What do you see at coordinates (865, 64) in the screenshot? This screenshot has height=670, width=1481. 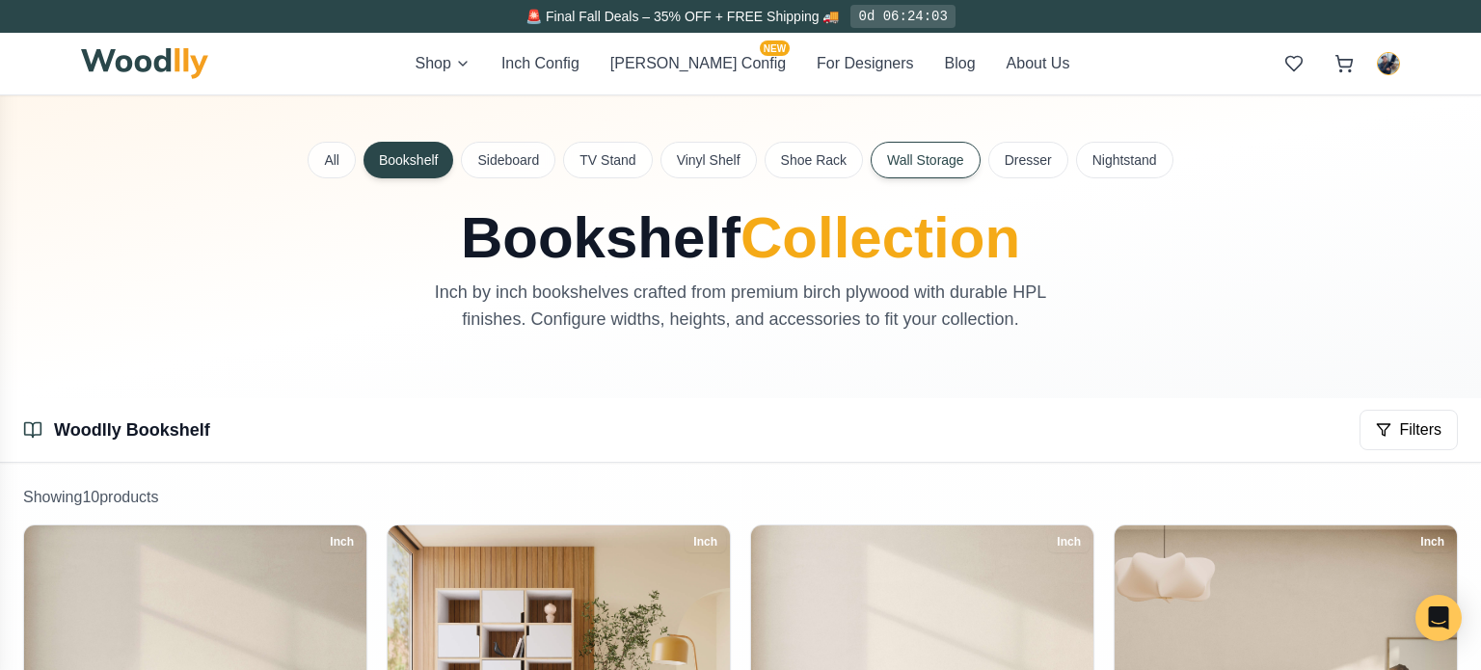 I see `button: For Designers` at bounding box center [865, 64].